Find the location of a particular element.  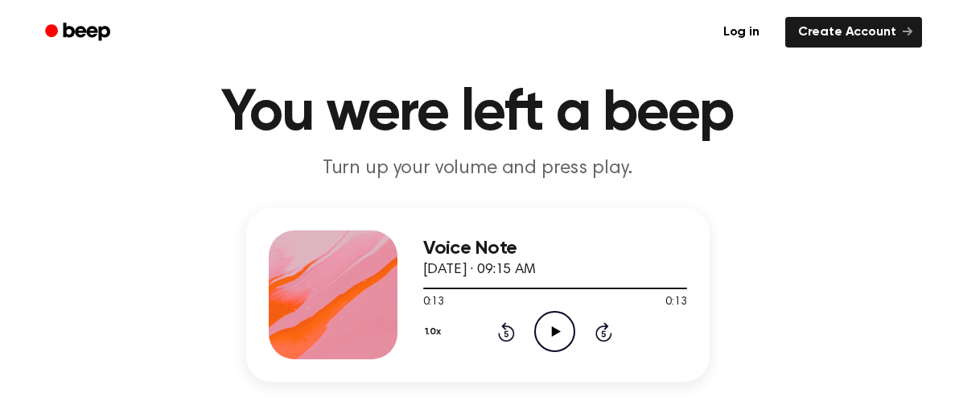

a: Log in is located at coordinates (741, 32).